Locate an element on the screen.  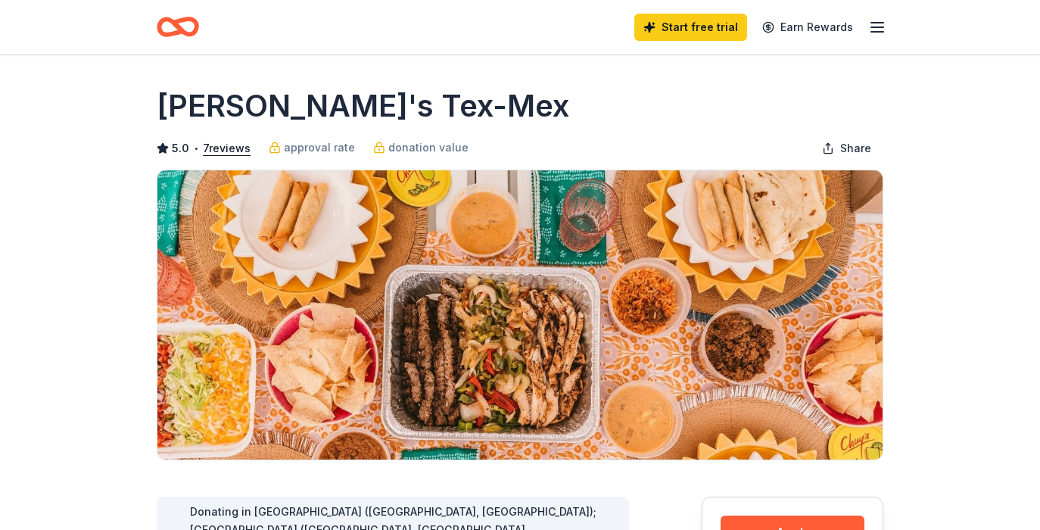
button: 7reviews is located at coordinates (226, 148).